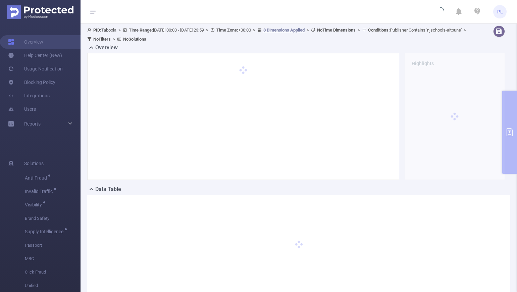 This screenshot has height=292, width=517. I want to click on b: Conditions :, so click(379, 30).